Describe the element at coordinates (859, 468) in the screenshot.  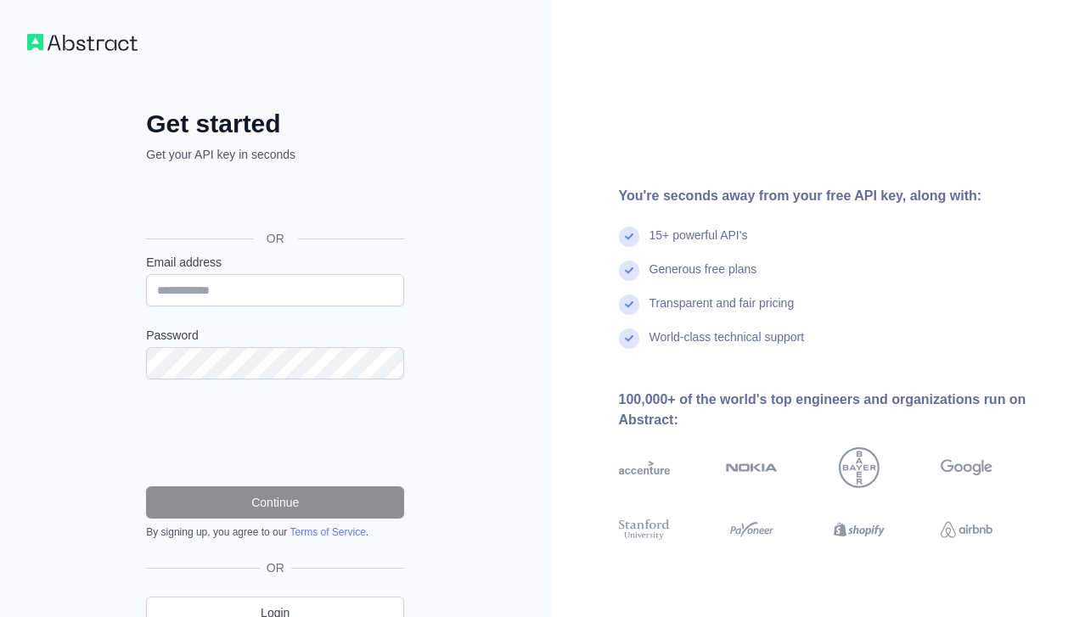
I see `img: bayer` at that location.